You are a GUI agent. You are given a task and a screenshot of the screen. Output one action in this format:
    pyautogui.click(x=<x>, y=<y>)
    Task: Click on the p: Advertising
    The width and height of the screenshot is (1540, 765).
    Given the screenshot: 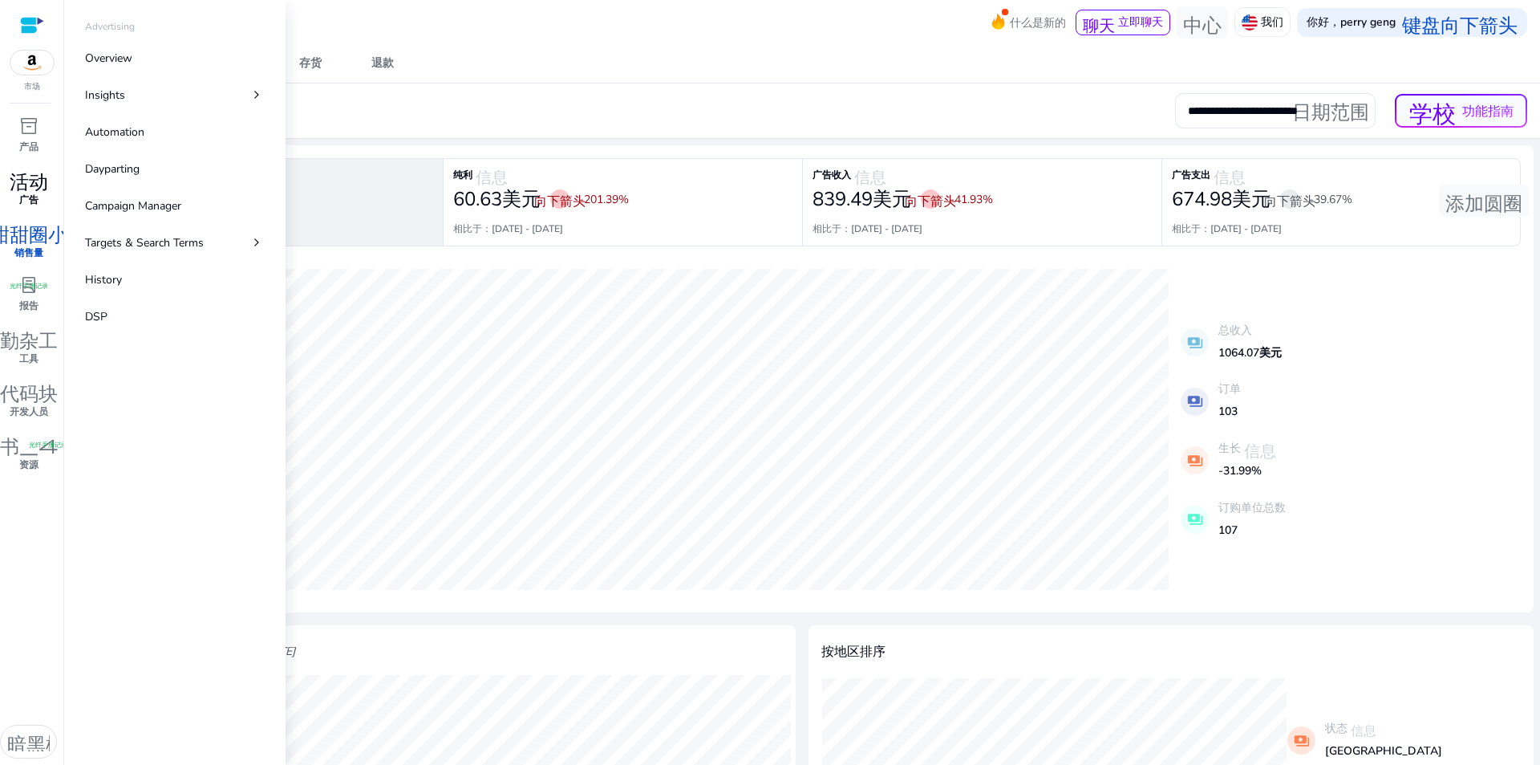 What is the action you would take?
    pyautogui.click(x=110, y=26)
    